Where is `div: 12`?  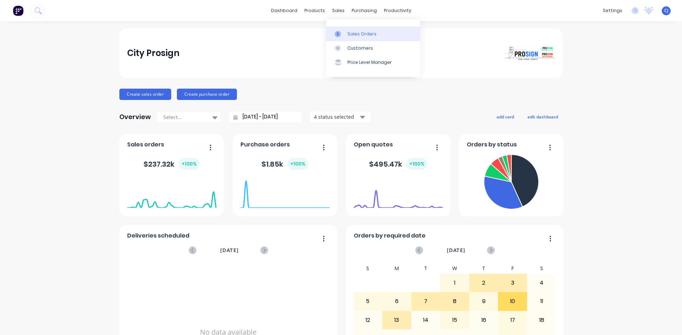
div: 12 is located at coordinates (368, 321).